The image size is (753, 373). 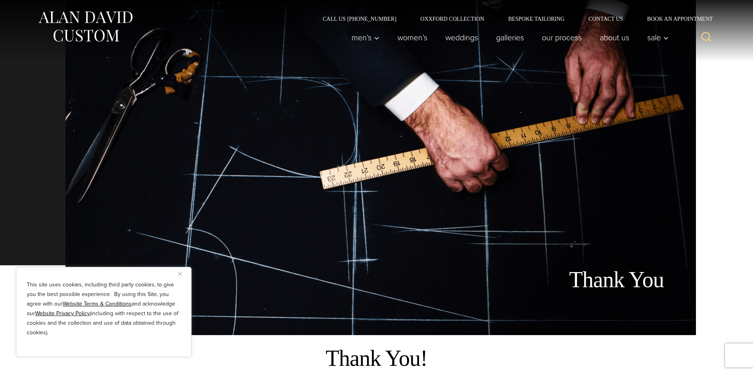 What do you see at coordinates (536, 19) in the screenshot?
I see `a: Bespoke Tailoring` at bounding box center [536, 19].